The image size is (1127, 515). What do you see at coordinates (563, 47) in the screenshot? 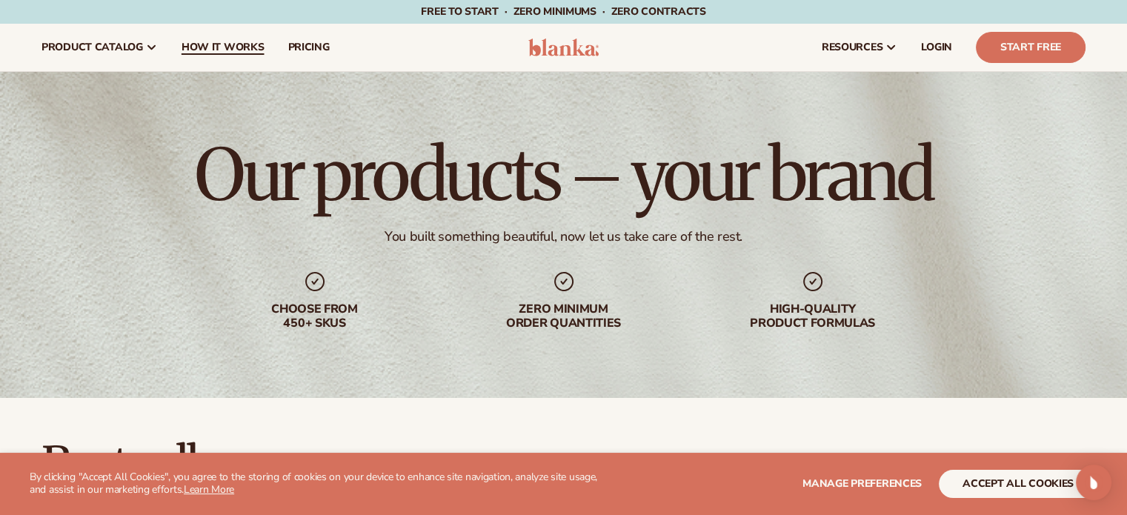
I see `a: logo` at bounding box center [563, 47].